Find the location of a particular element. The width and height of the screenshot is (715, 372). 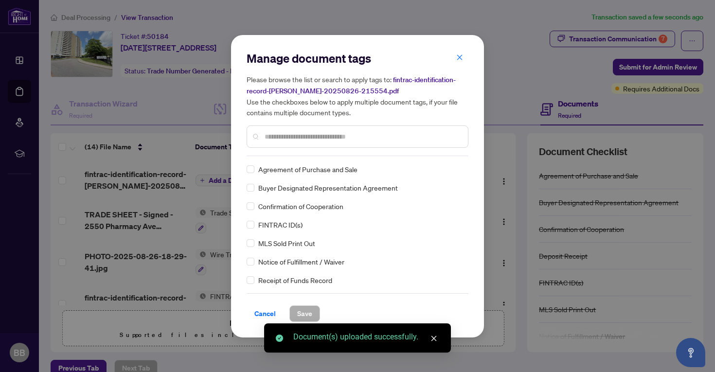

div: Document(s) uploaded successfully. is located at coordinates (366, 337).